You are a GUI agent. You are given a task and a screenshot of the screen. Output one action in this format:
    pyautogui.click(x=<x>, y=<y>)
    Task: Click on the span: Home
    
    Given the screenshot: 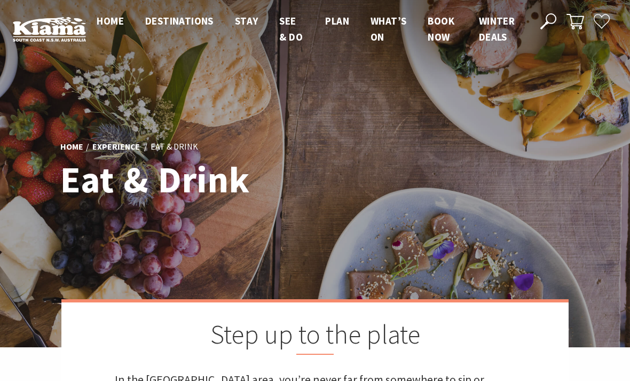 What is the action you would take?
    pyautogui.click(x=110, y=21)
    